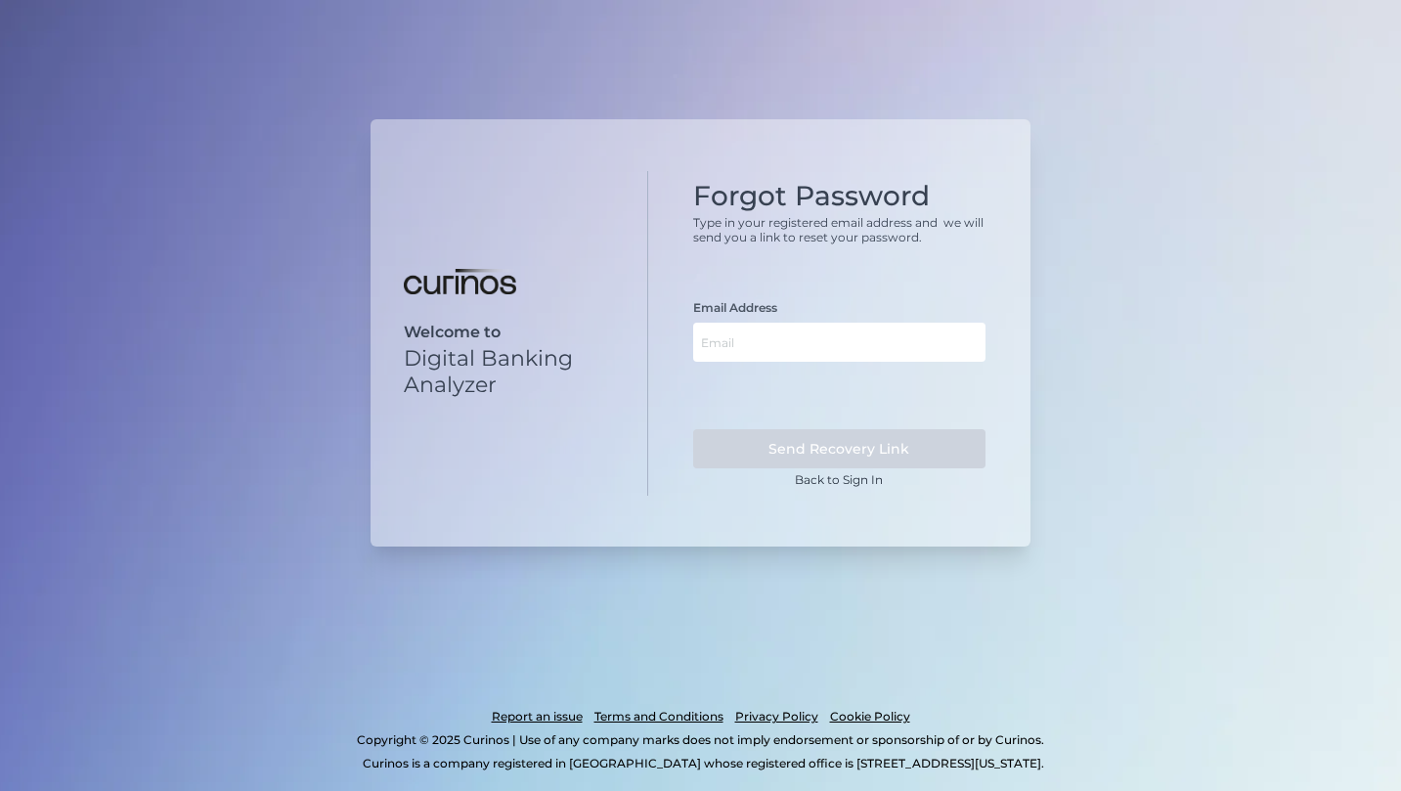  Describe the element at coordinates (840, 449) in the screenshot. I see `button: Send Recovery Link` at that location.